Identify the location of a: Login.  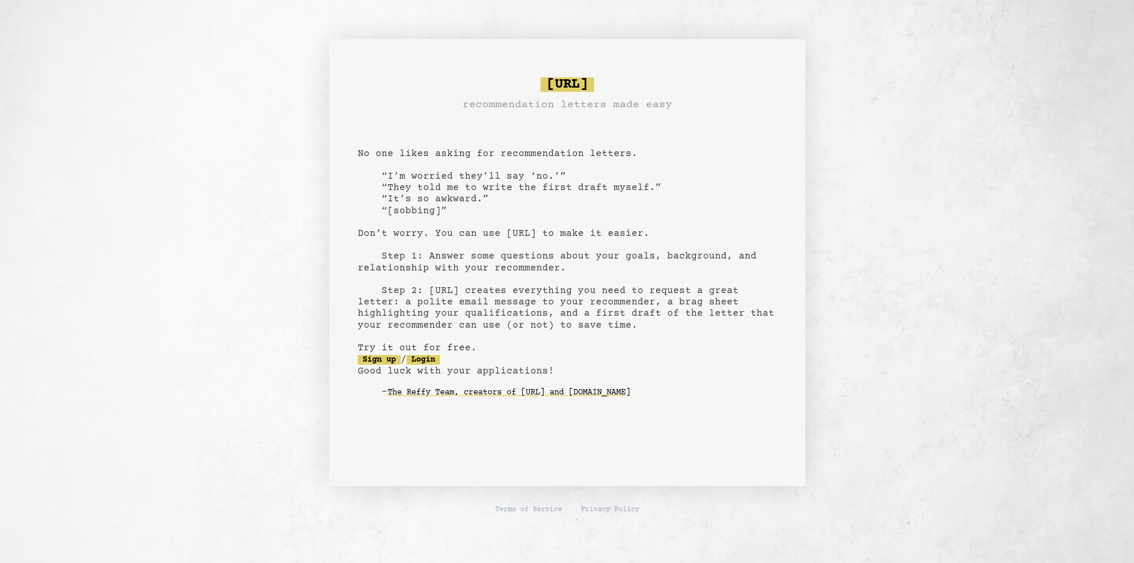
(423, 360).